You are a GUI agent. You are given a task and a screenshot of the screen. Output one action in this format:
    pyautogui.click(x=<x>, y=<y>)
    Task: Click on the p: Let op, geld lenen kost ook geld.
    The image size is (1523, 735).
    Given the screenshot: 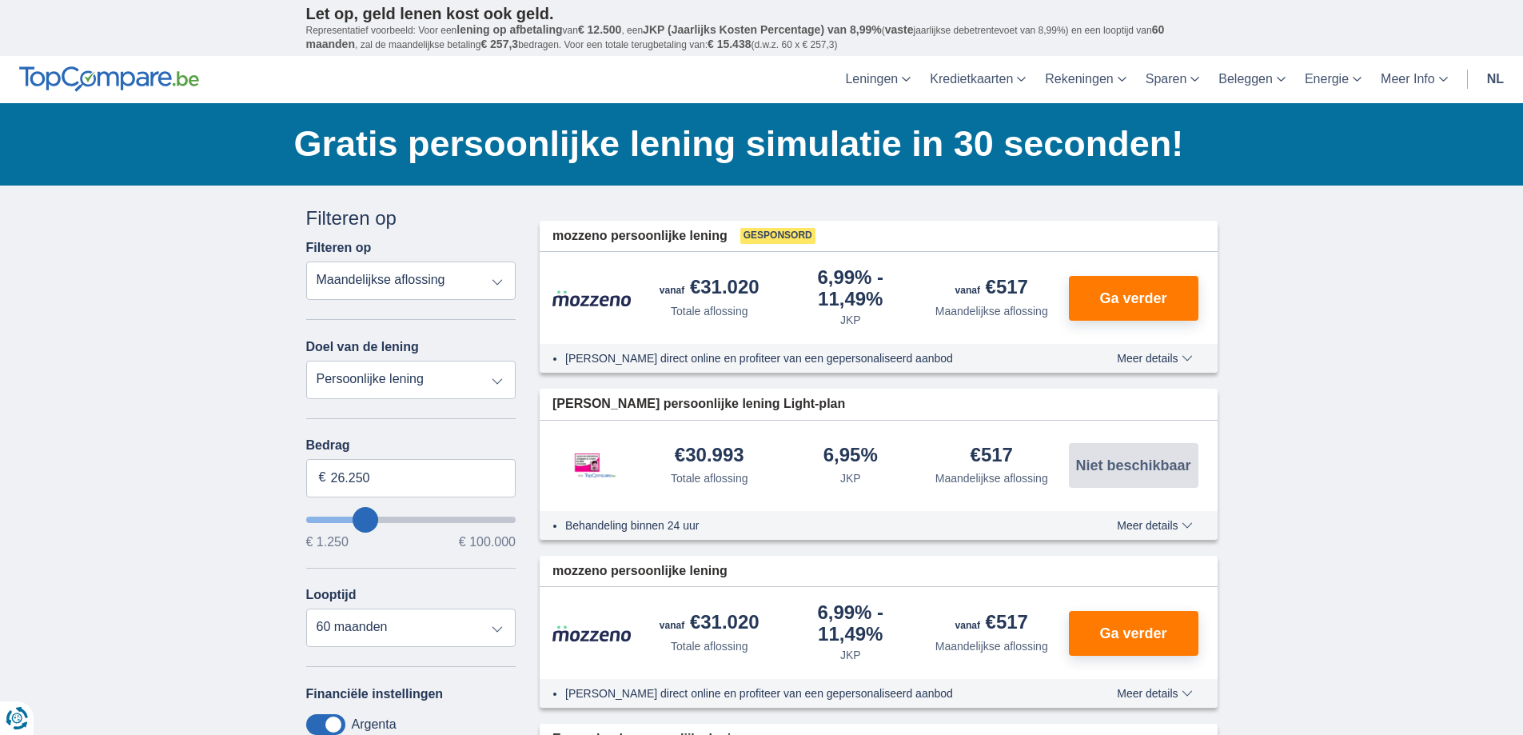 What is the action you would take?
    pyautogui.click(x=762, y=14)
    